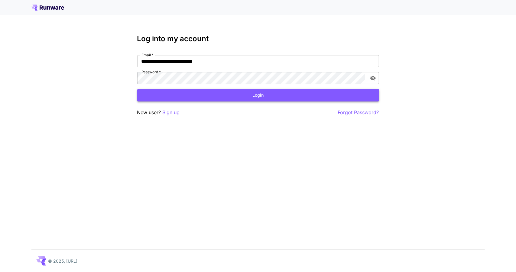 This screenshot has width=516, height=272. I want to click on button: Sign up, so click(171, 112).